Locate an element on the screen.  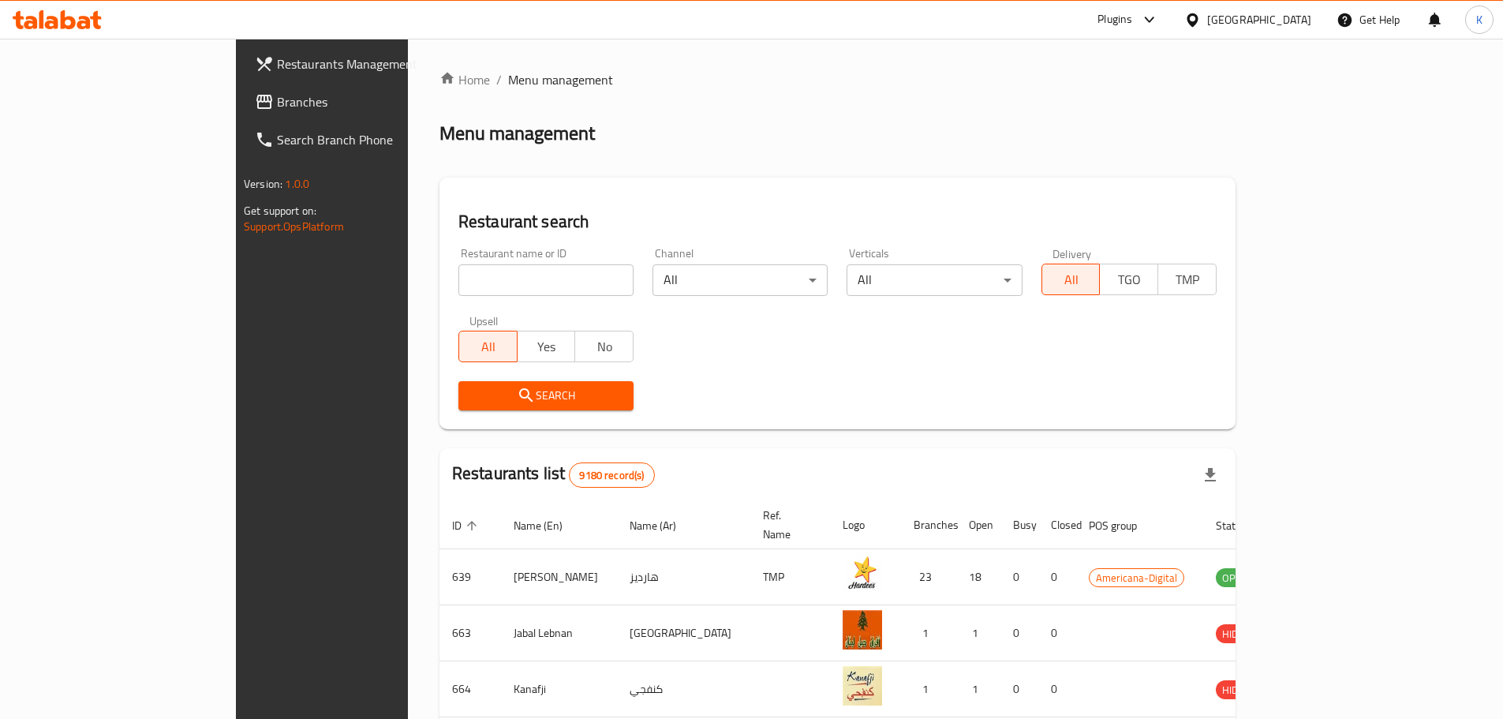
input: Search for restaurant name or ID.. is located at coordinates (546, 280).